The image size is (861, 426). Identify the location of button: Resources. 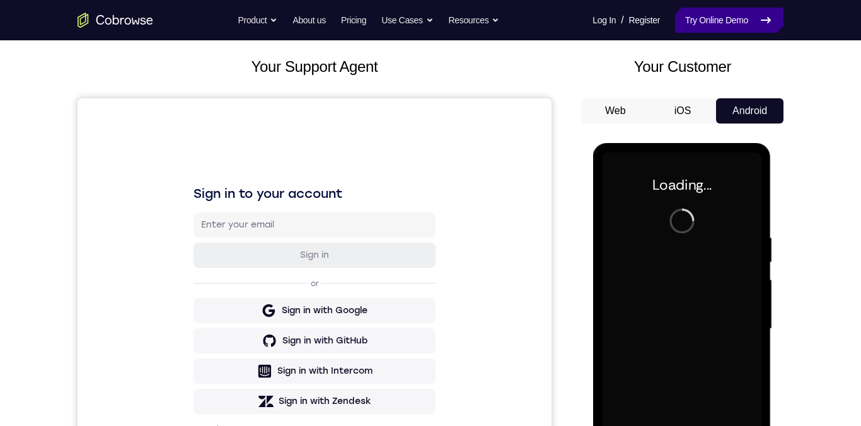
(474, 20).